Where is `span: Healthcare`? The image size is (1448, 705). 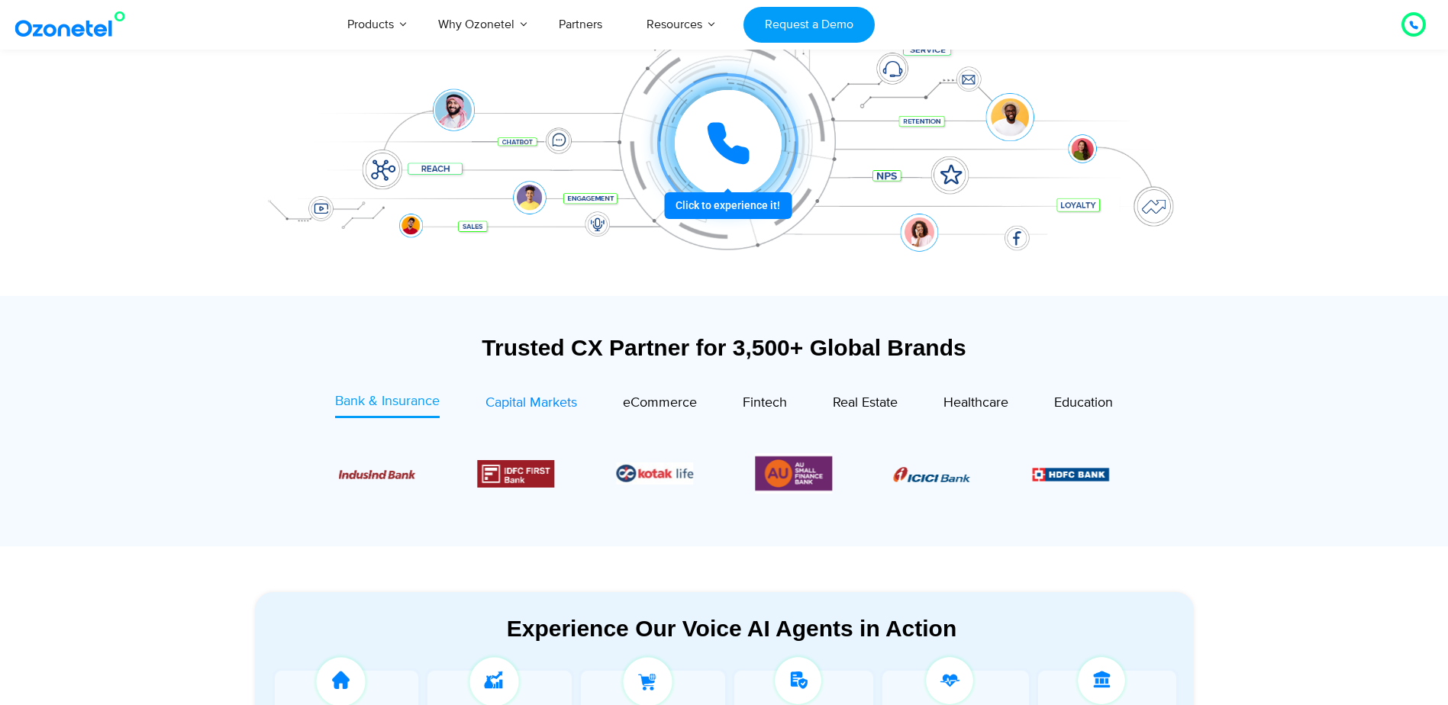
span: Healthcare is located at coordinates (975, 403).